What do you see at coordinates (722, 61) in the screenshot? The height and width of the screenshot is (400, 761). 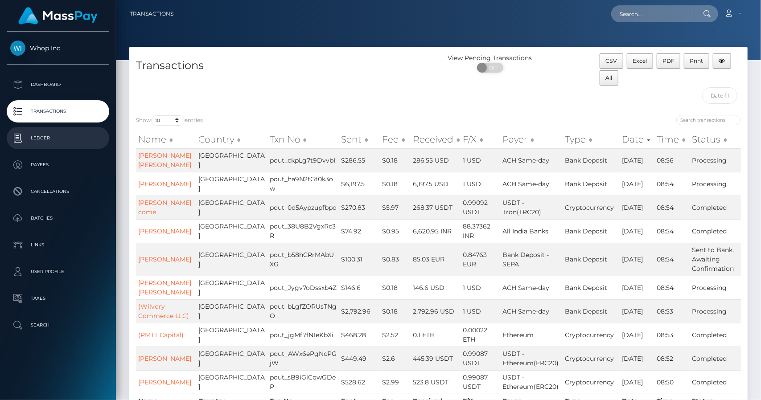 I see `button: Column visibility` at bounding box center [722, 61].